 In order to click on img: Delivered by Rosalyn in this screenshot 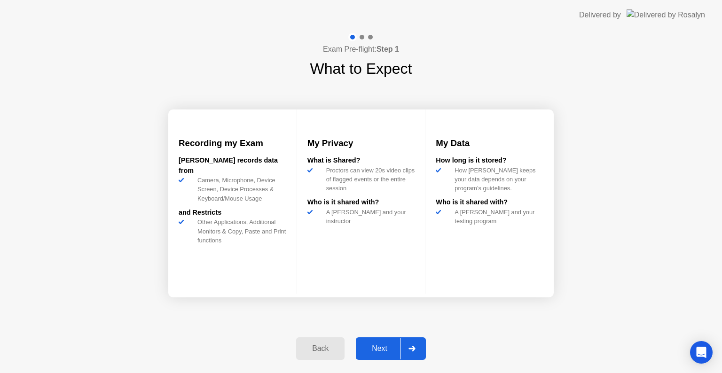, I will do `click(665, 15)`.